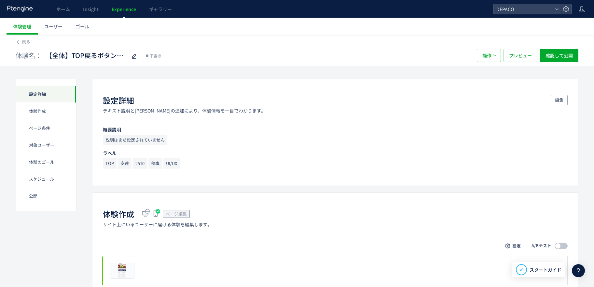 Image resolution: width=594 pixels, height=287 pixels. I want to click on span: Experience, so click(124, 9).